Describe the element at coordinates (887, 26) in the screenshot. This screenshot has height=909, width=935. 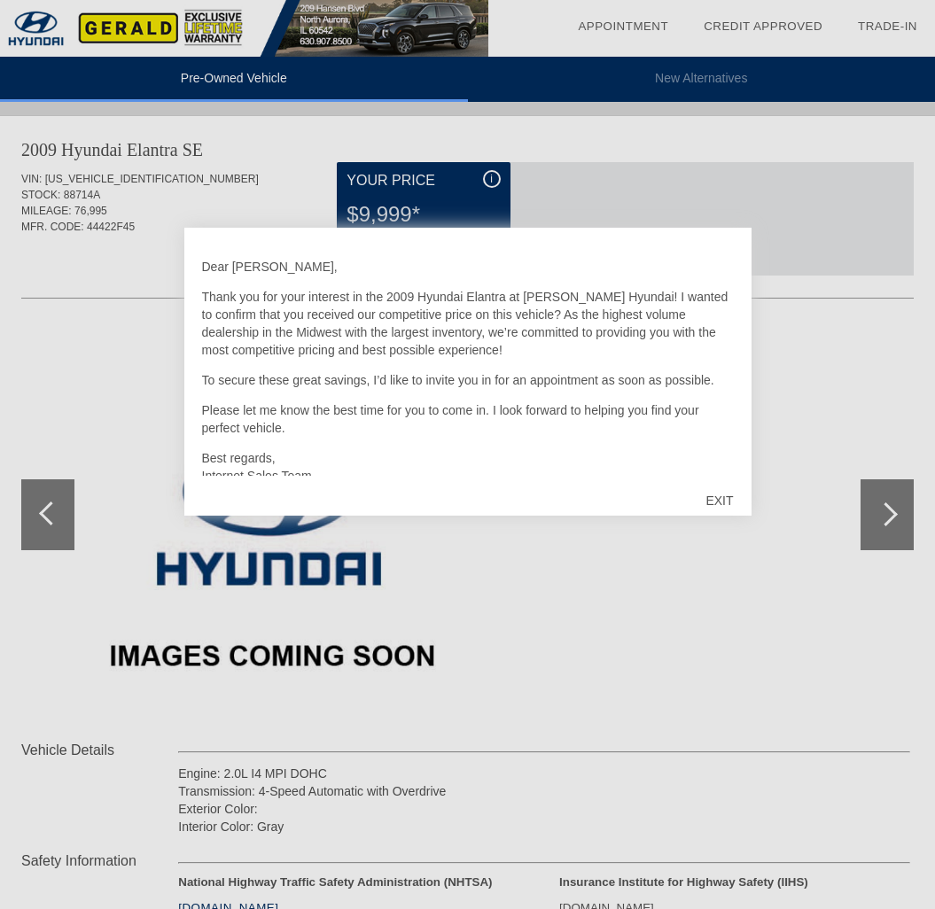
I see `a: Trade-In` at that location.